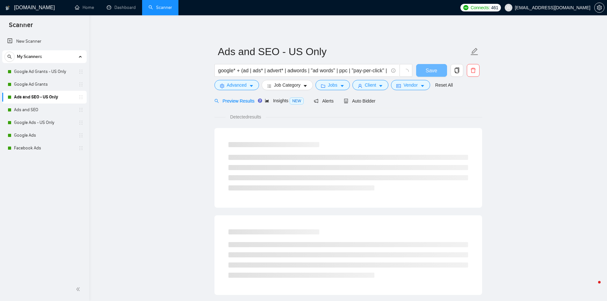 The height and width of the screenshot is (301, 607). I want to click on button: Save, so click(431, 70).